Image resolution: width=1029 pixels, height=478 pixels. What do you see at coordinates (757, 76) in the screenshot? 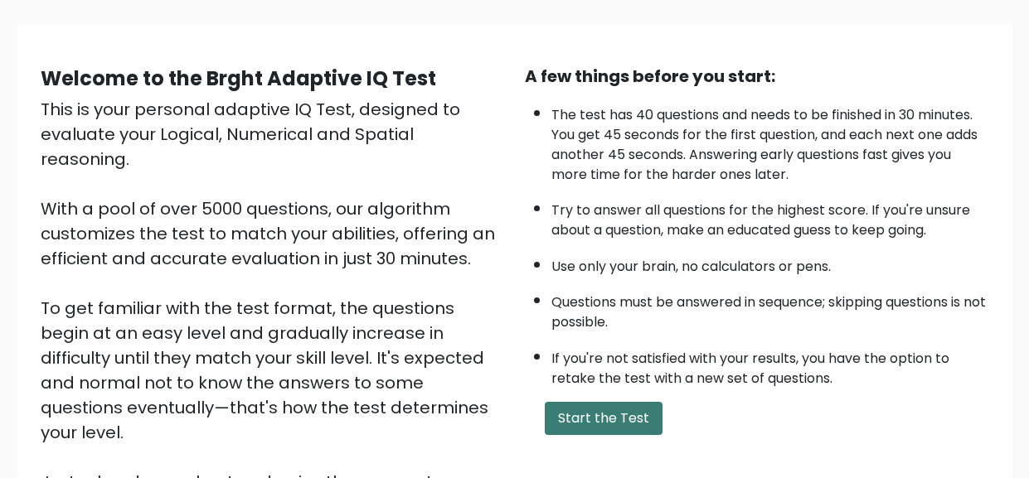
I see `div: A few things before you start:` at bounding box center [757, 76].